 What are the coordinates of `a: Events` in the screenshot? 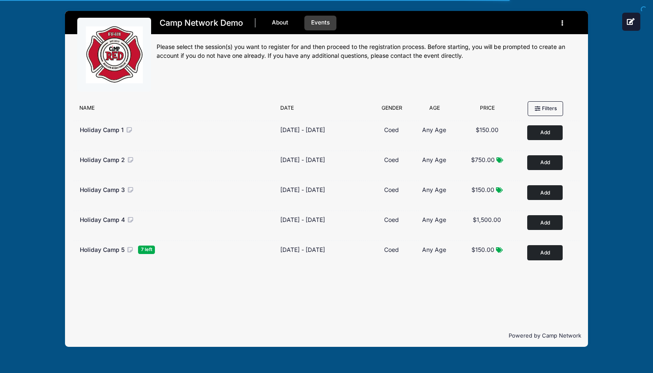 It's located at (320, 23).